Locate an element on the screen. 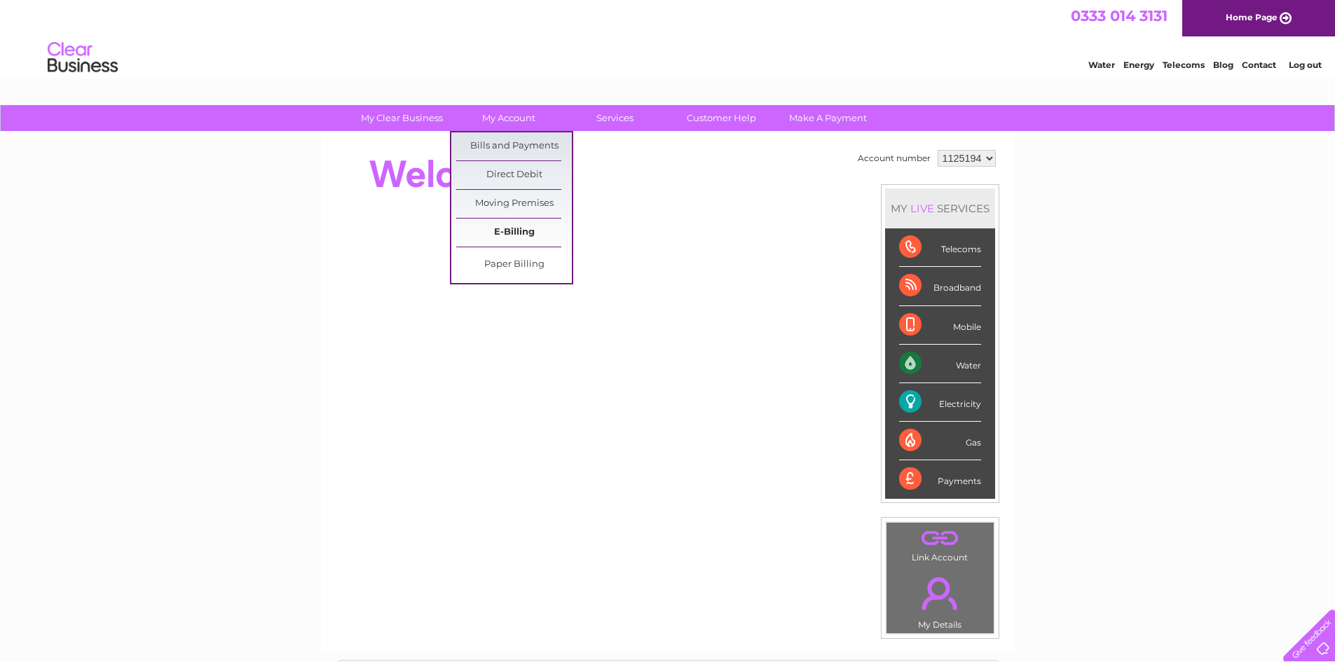 The width and height of the screenshot is (1335, 662). span: 0333 014 3131 is located at coordinates (1120, 15).